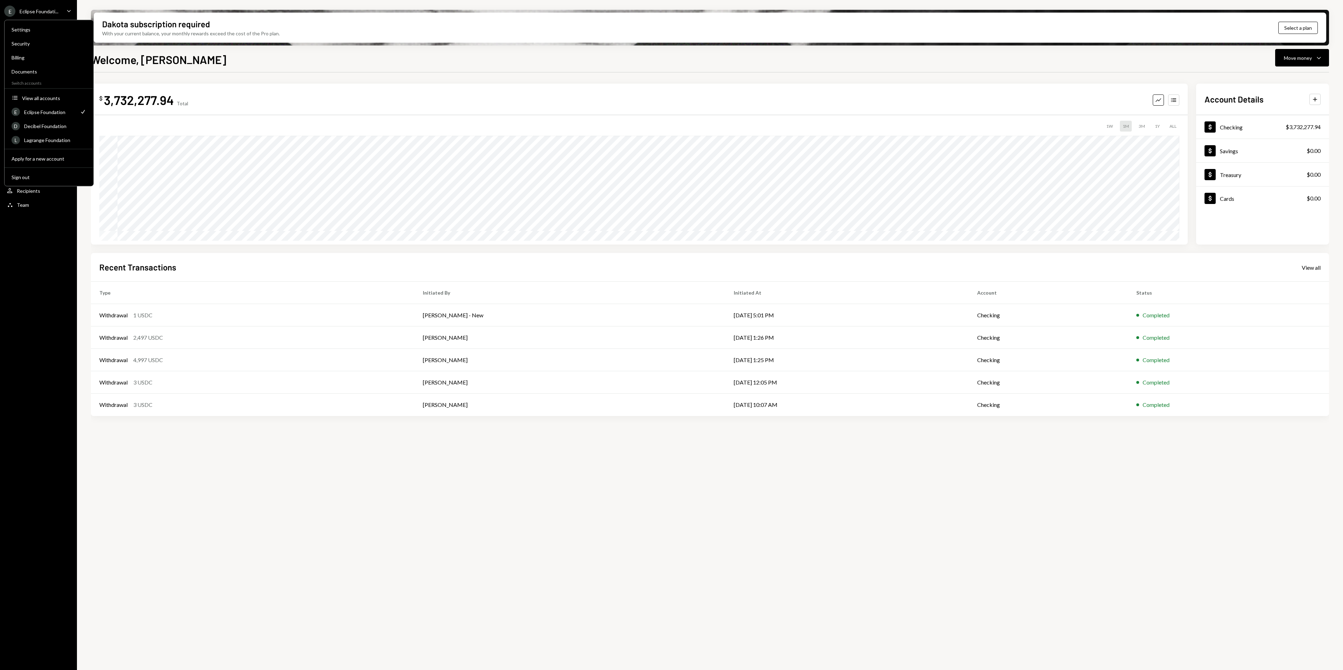 Image resolution: width=1343 pixels, height=670 pixels. Describe the element at coordinates (1311, 267) in the screenshot. I see `div: View all` at that location.